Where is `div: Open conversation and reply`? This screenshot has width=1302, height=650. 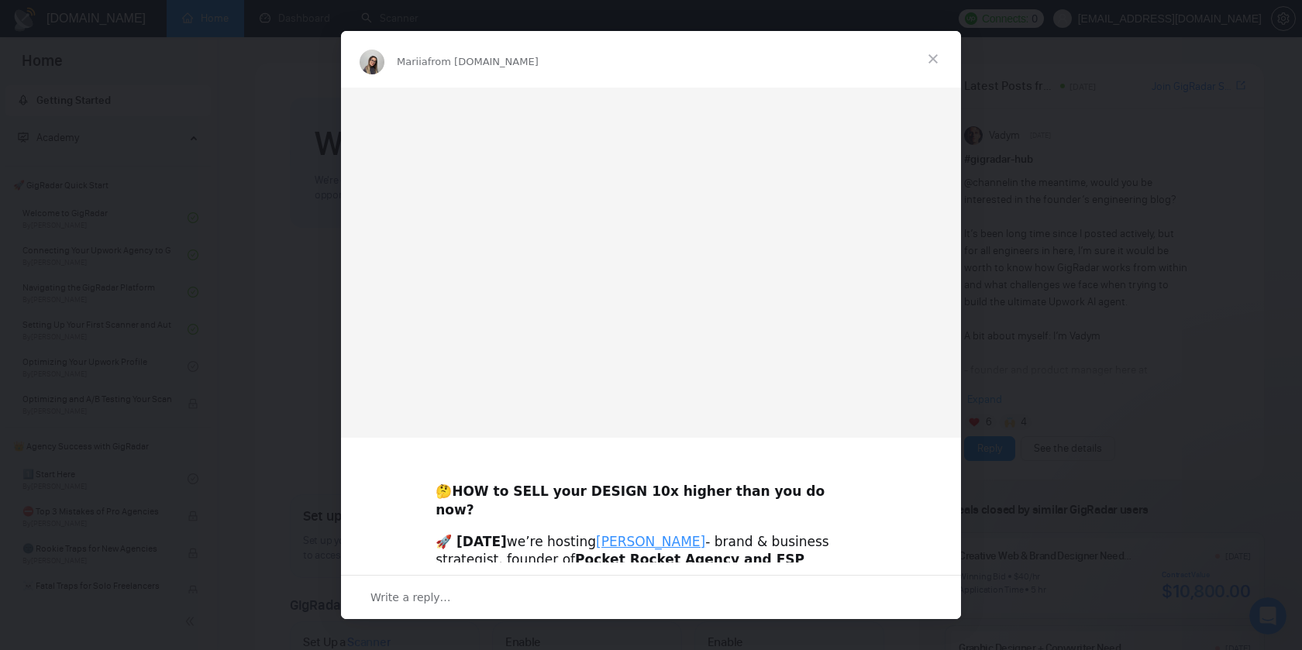 div: Open conversation and reply is located at coordinates (651, 597).